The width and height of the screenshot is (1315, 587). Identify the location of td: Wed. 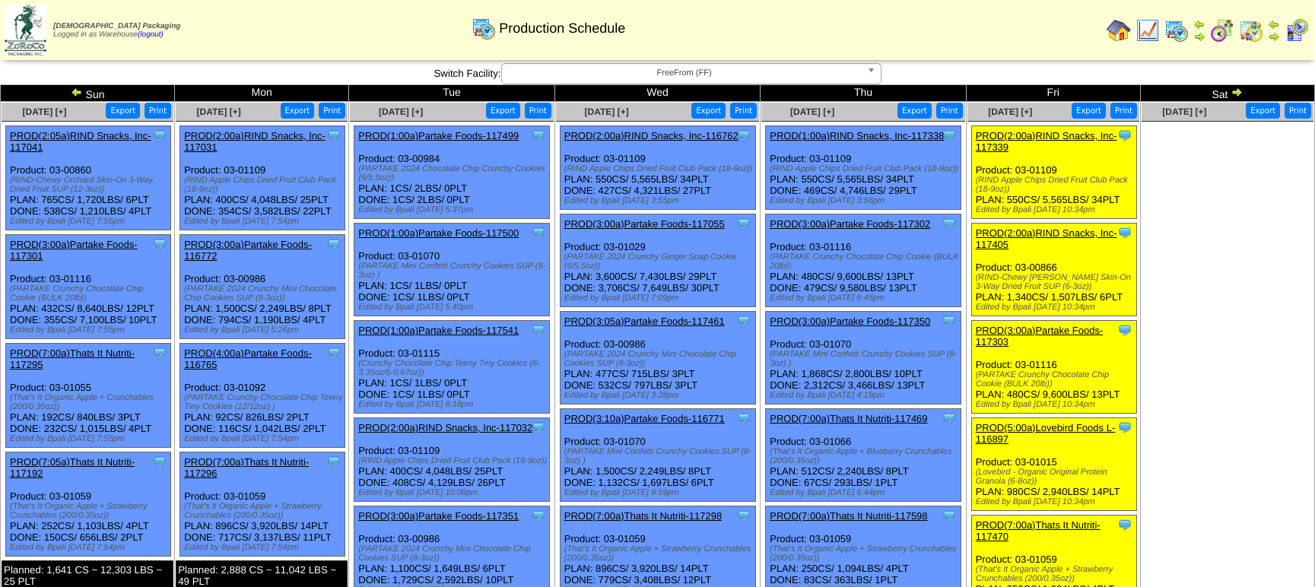
(657, 94).